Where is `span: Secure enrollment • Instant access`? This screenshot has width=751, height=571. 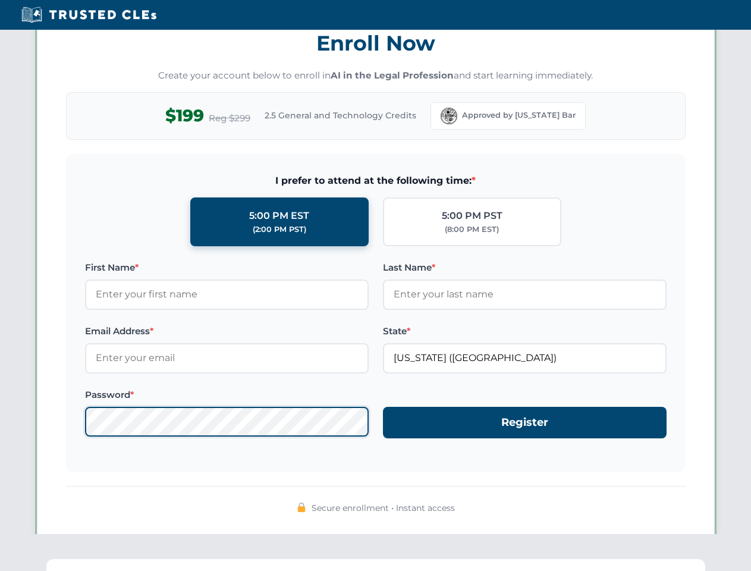
span: Secure enrollment • Instant access is located at coordinates (383, 508).